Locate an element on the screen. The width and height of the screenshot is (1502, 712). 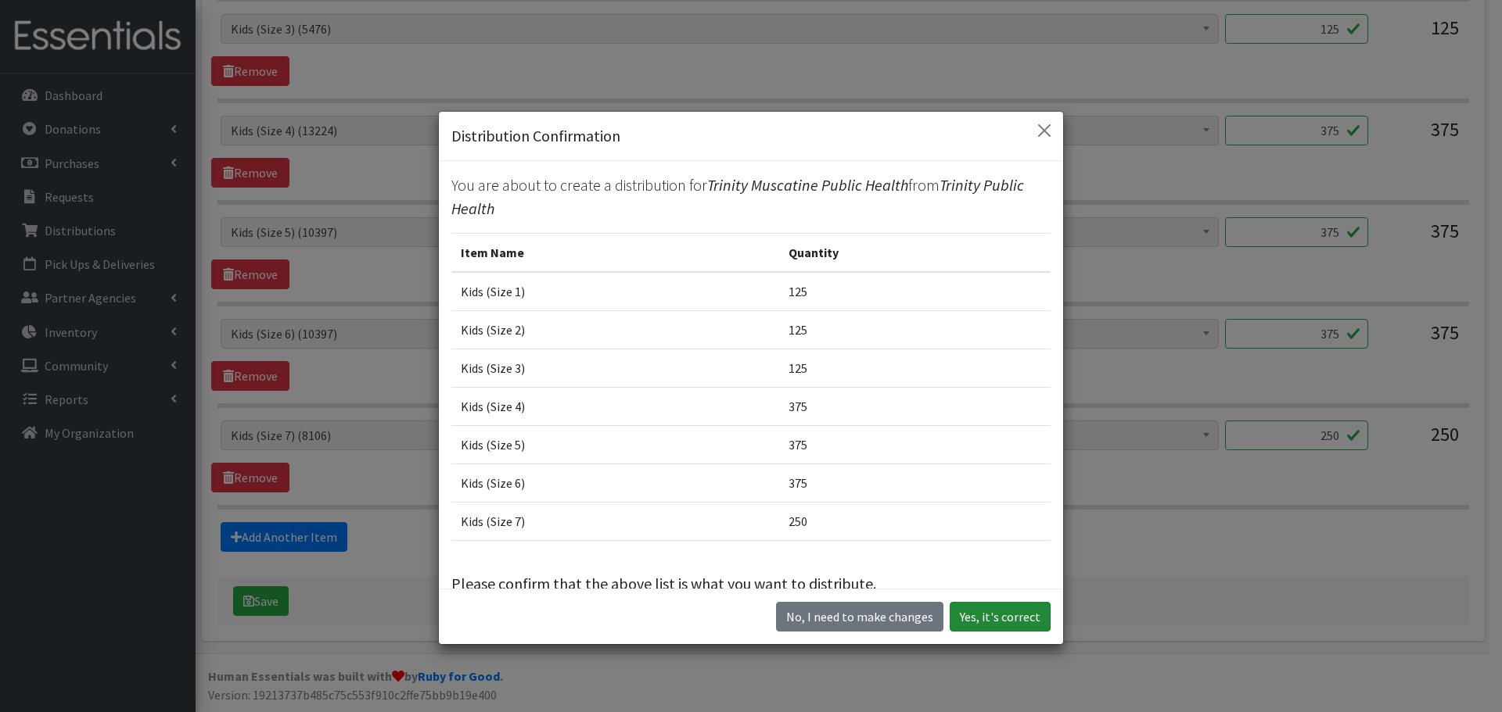
td: Kids (Size 7) is located at coordinates (615, 522).